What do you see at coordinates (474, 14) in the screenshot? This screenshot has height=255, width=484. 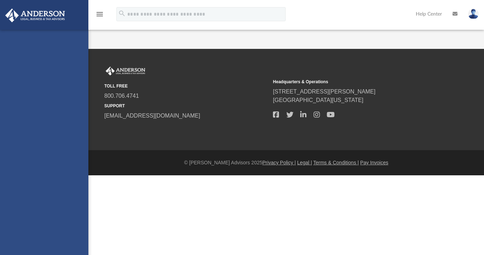 I see `img: User Pic` at bounding box center [474, 14].